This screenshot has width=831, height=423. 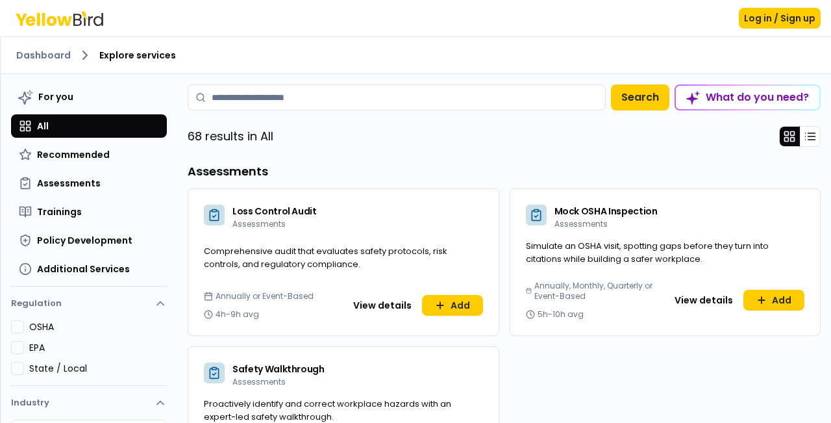 What do you see at coordinates (84, 240) in the screenshot?
I see `span: Policy Development` at bounding box center [84, 240].